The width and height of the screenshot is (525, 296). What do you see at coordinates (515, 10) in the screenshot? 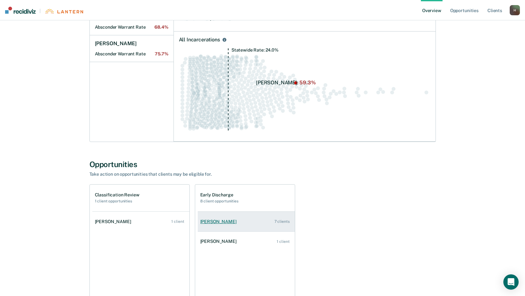
I see `div: H` at bounding box center [515, 10].